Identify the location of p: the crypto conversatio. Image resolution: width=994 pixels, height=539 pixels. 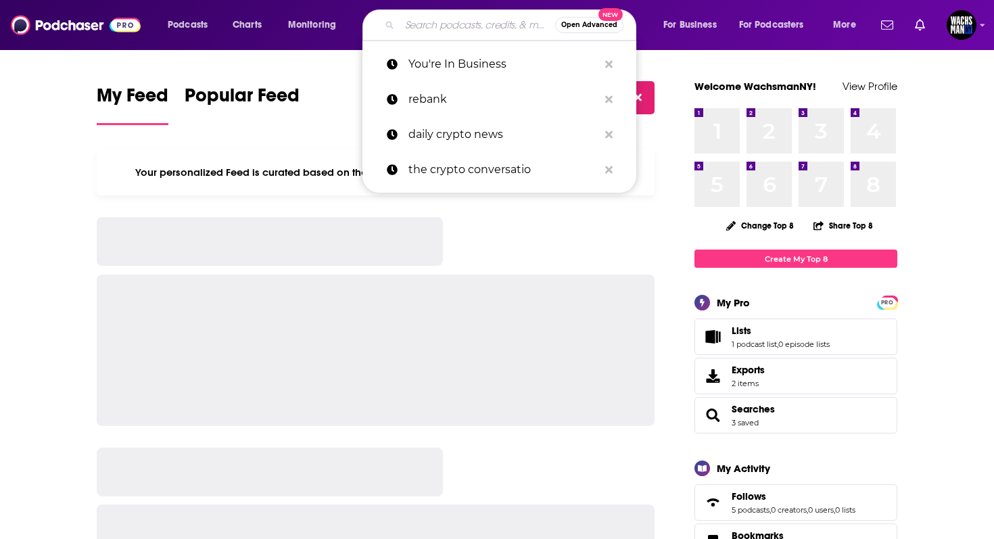
(503, 170).